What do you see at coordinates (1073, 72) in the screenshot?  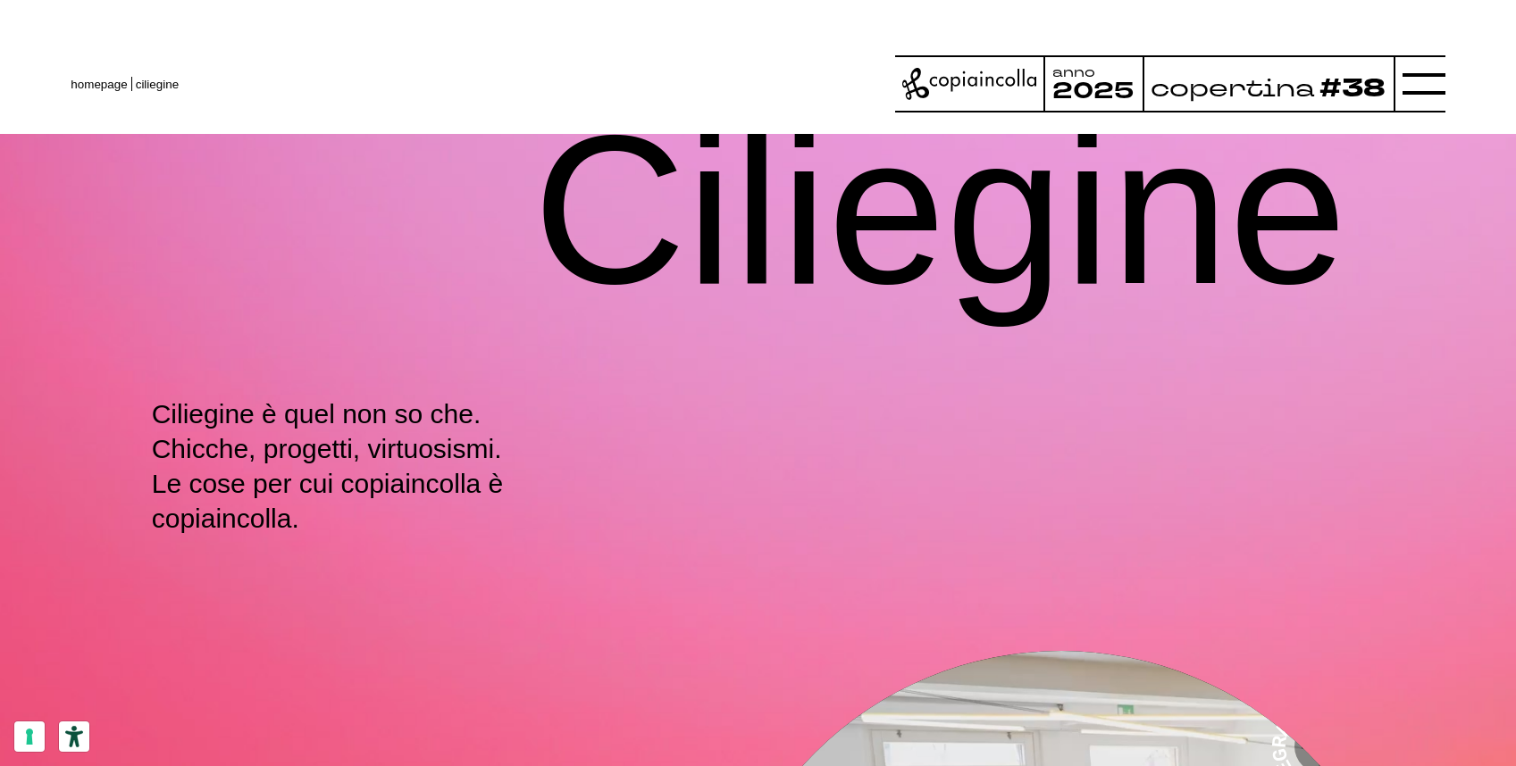 I see `tspan: anno` at bounding box center [1073, 72].